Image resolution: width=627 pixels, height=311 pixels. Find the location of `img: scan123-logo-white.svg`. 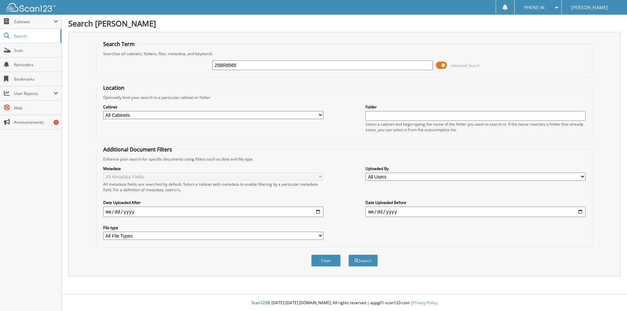

img: scan123-logo-white.svg is located at coordinates (31, 7).